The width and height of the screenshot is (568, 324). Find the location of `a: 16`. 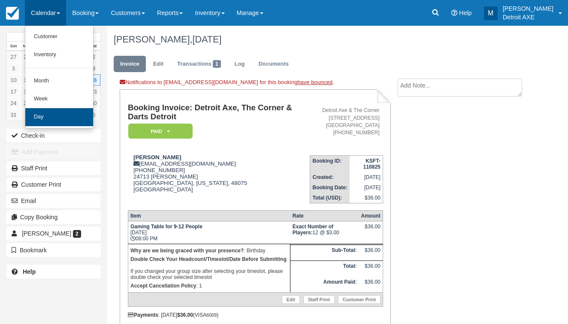

a: 16 is located at coordinates (94, 80).